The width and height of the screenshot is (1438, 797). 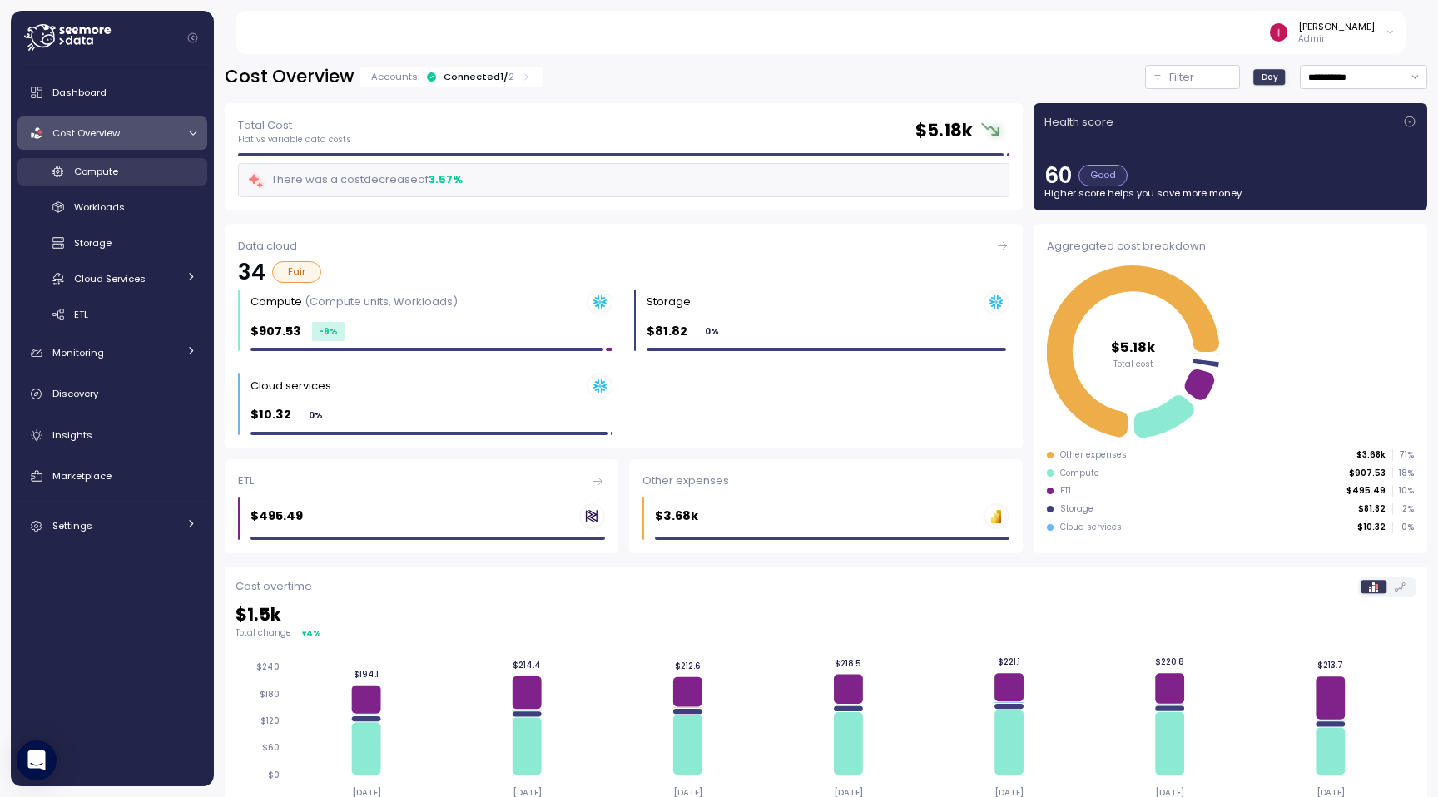 I want to click on button: Filter, so click(x=1192, y=77).